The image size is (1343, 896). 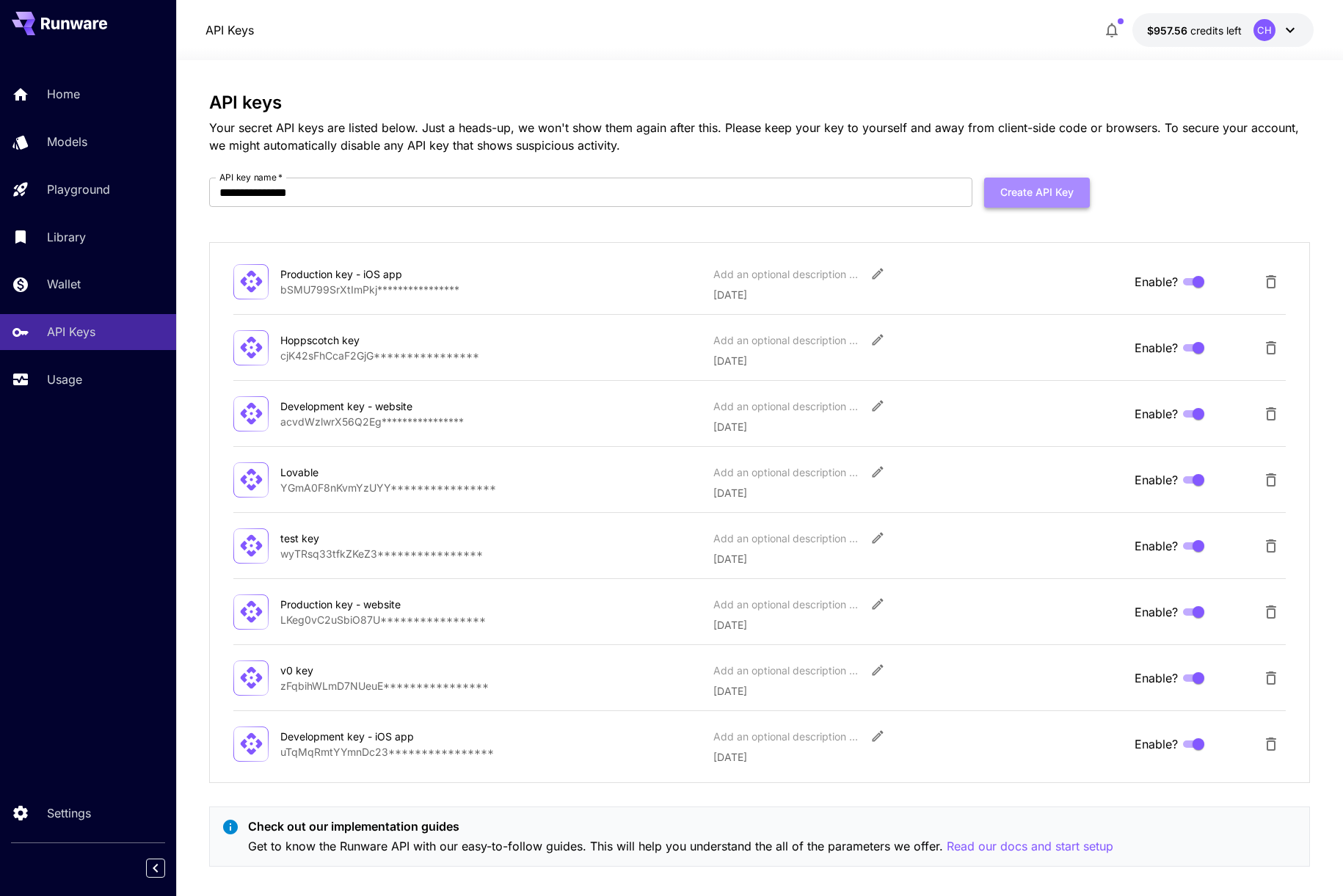 What do you see at coordinates (155, 867) in the screenshot?
I see `button: Collapse sidebar` at bounding box center [155, 867].